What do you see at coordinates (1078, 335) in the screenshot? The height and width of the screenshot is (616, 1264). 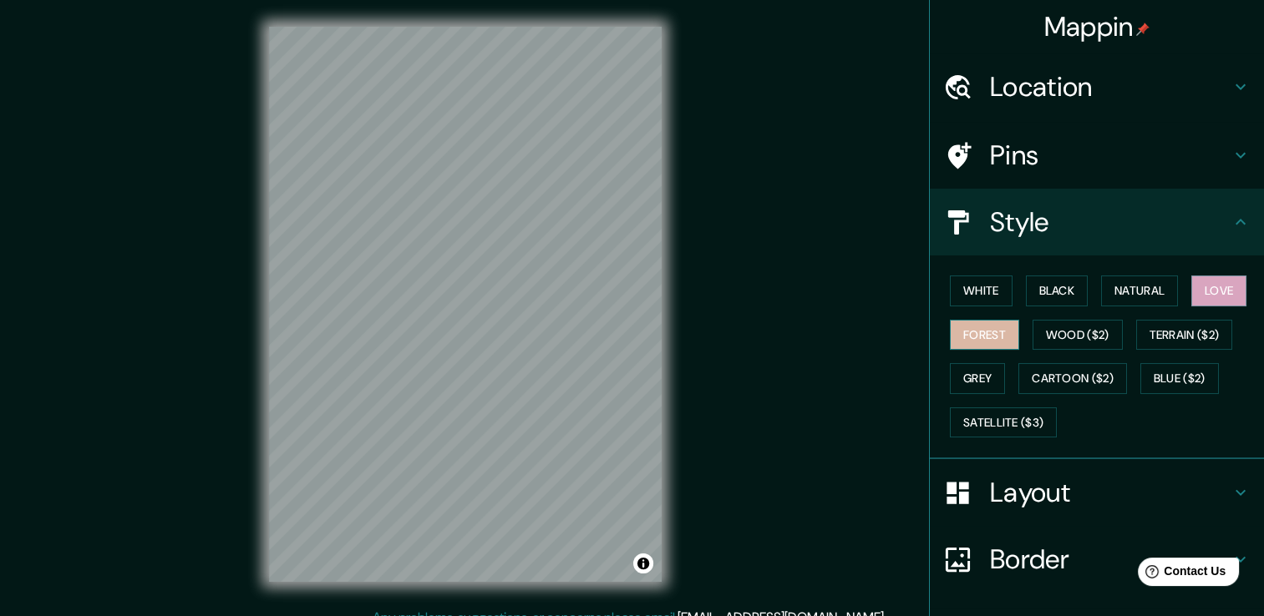 I see `button: Wood ($2)` at bounding box center [1078, 335].